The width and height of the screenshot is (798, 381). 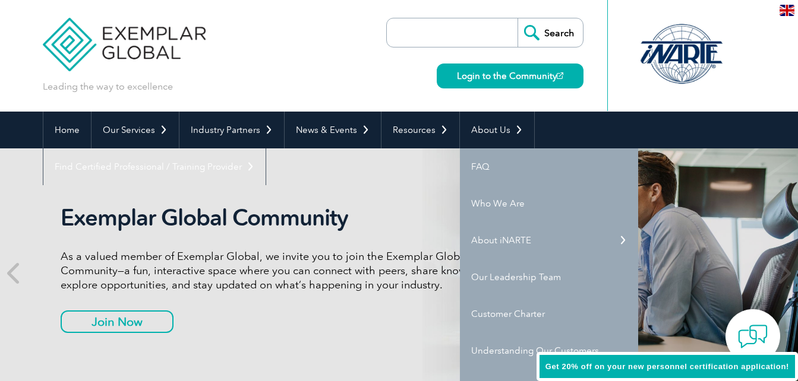 What do you see at coordinates (752, 337) in the screenshot?
I see `img: contact-chat.png` at bounding box center [752, 337].